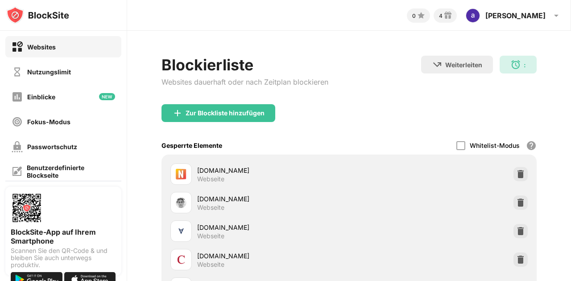 The width and height of the screenshot is (571, 281). What do you see at coordinates (59, 258) in the screenshot?
I see `font: Scannen Sie den QR-Code & und bleiben Sie auch unterwegs produktiv.` at bounding box center [59, 258].